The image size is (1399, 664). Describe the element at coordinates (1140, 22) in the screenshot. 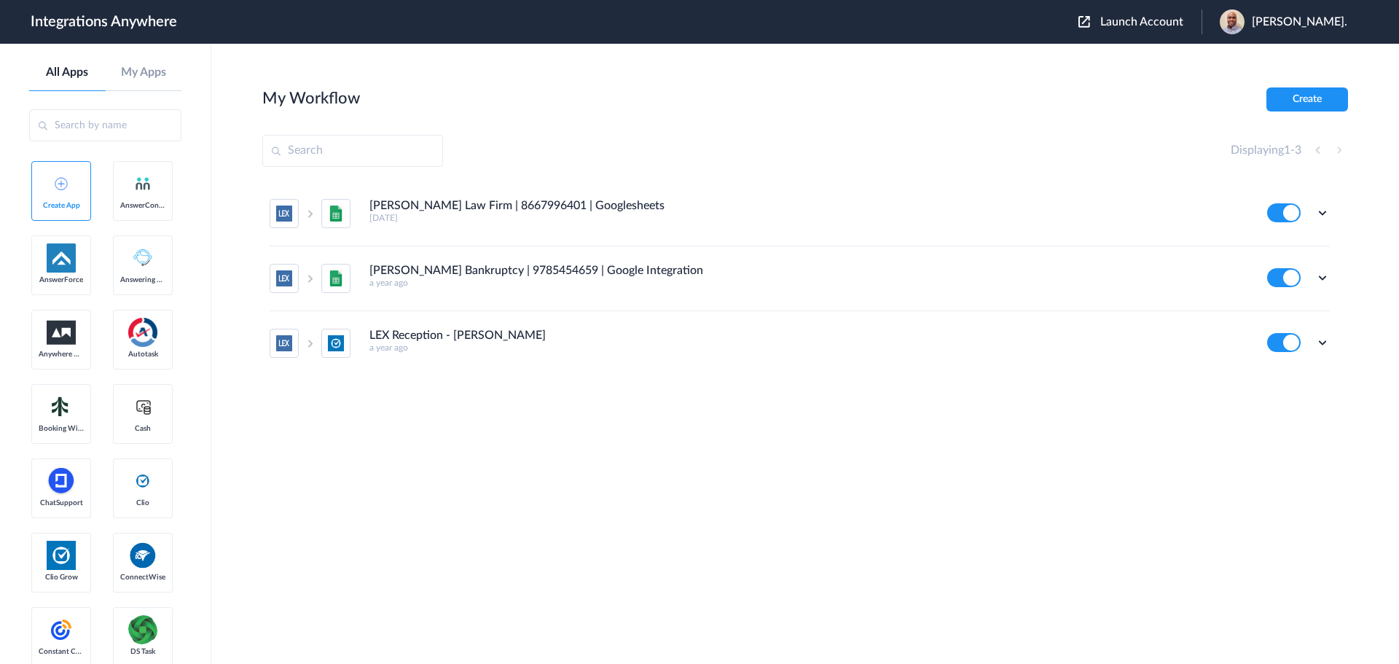

I see `button: Launch Account` at that location.